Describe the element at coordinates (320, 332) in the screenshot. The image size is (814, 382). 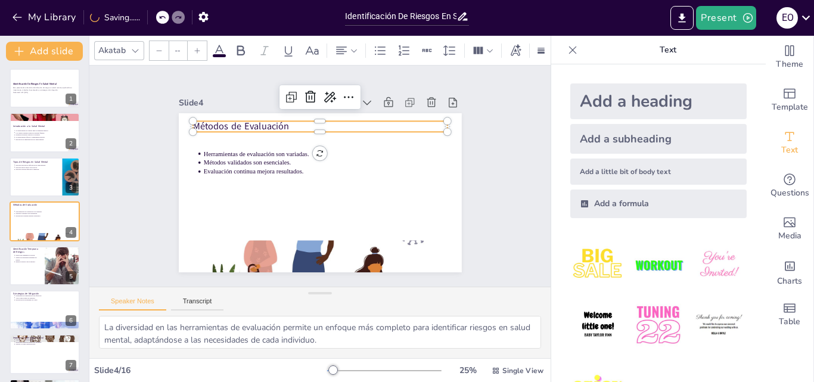
I see `textarea: La diversidad en las herramientas de evaluación permite un enfoque más completo para identificar ...` at that location.